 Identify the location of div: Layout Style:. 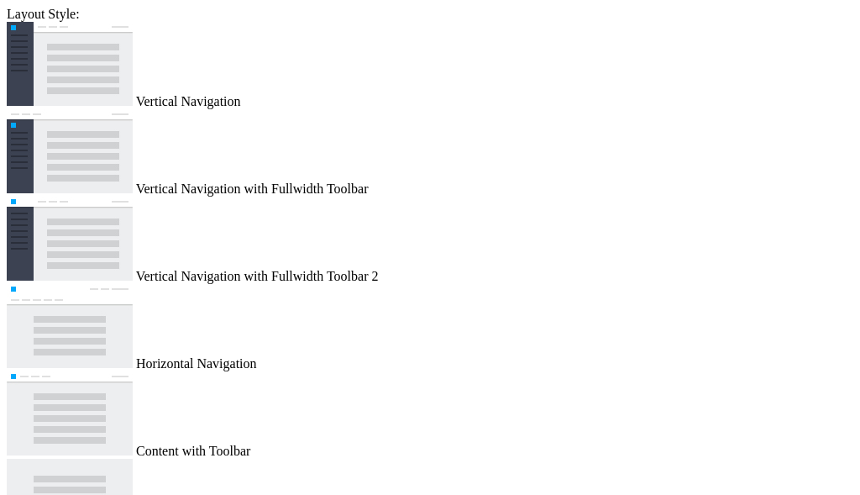
(430, 14).